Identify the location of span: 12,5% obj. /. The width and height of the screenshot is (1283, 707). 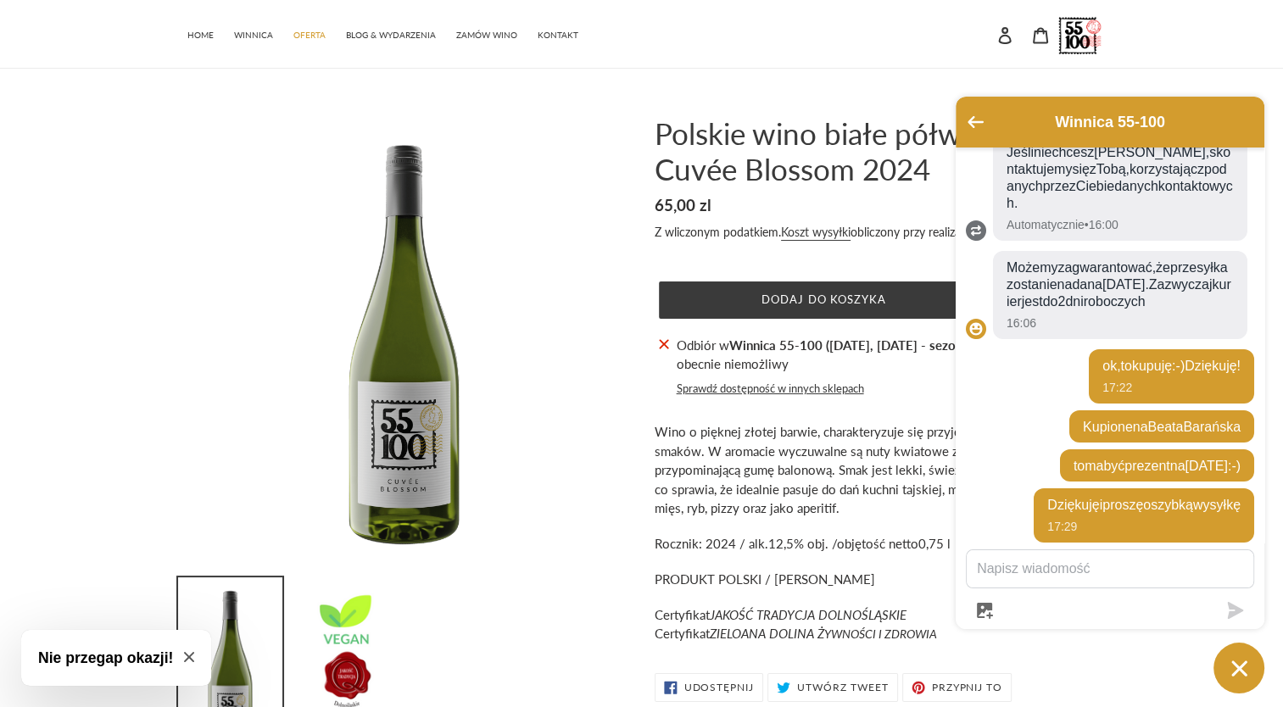
(802, 544).